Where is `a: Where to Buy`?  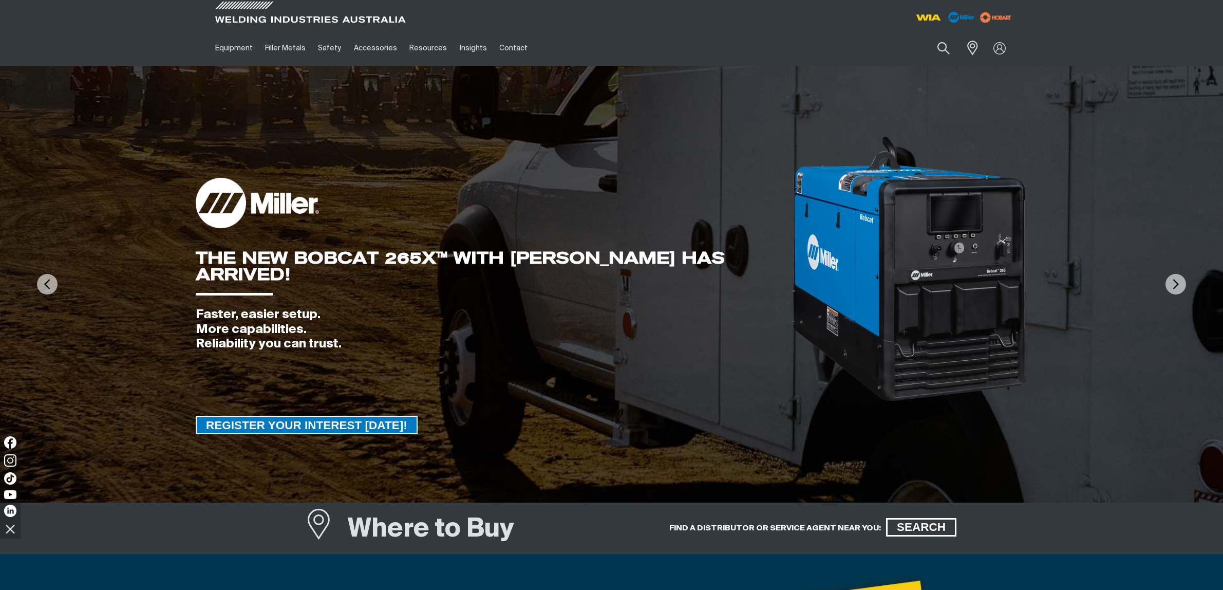
a: Where to Buy is located at coordinates (327, 530).